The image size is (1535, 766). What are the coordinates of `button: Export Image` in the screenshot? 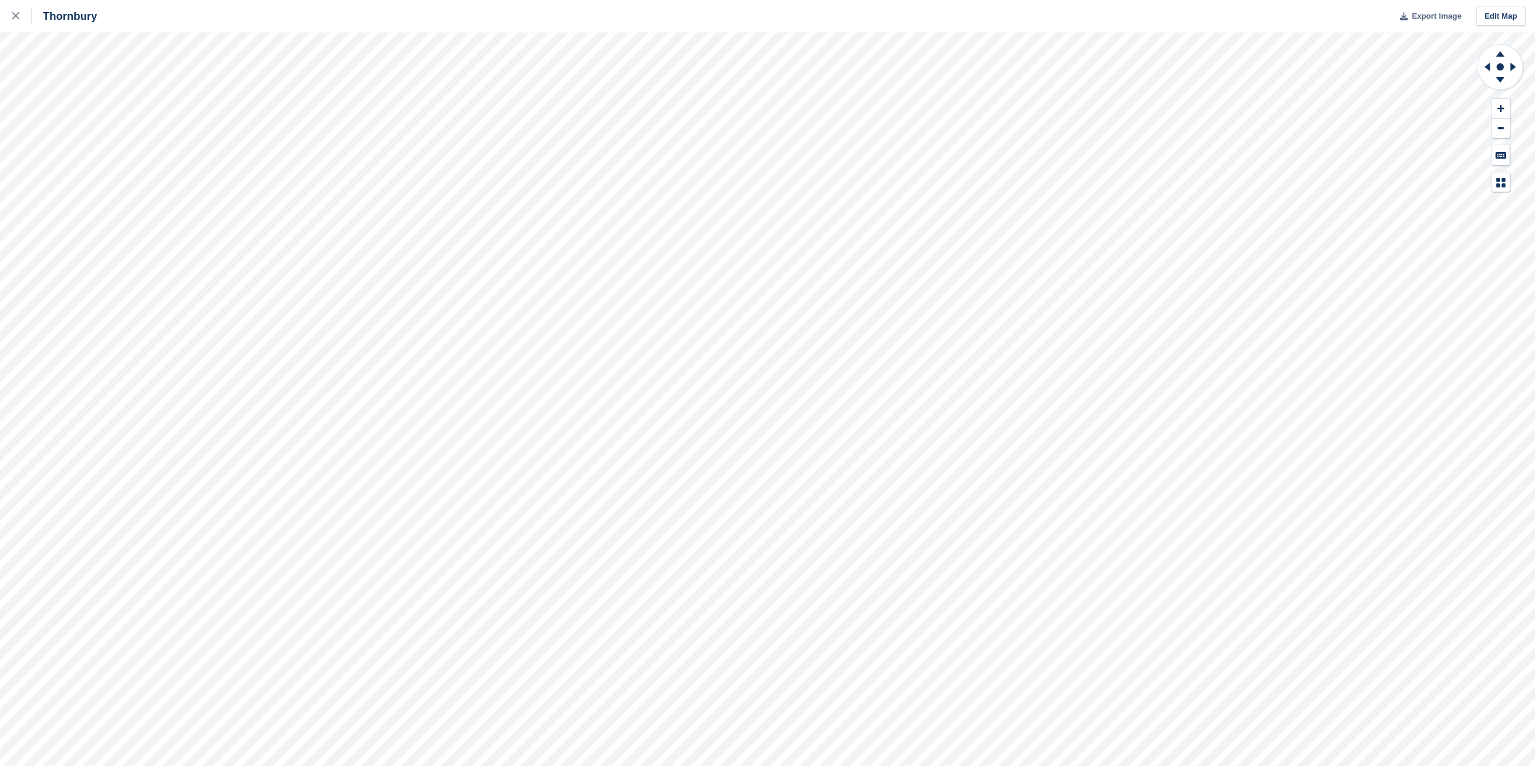 It's located at (1427, 16).